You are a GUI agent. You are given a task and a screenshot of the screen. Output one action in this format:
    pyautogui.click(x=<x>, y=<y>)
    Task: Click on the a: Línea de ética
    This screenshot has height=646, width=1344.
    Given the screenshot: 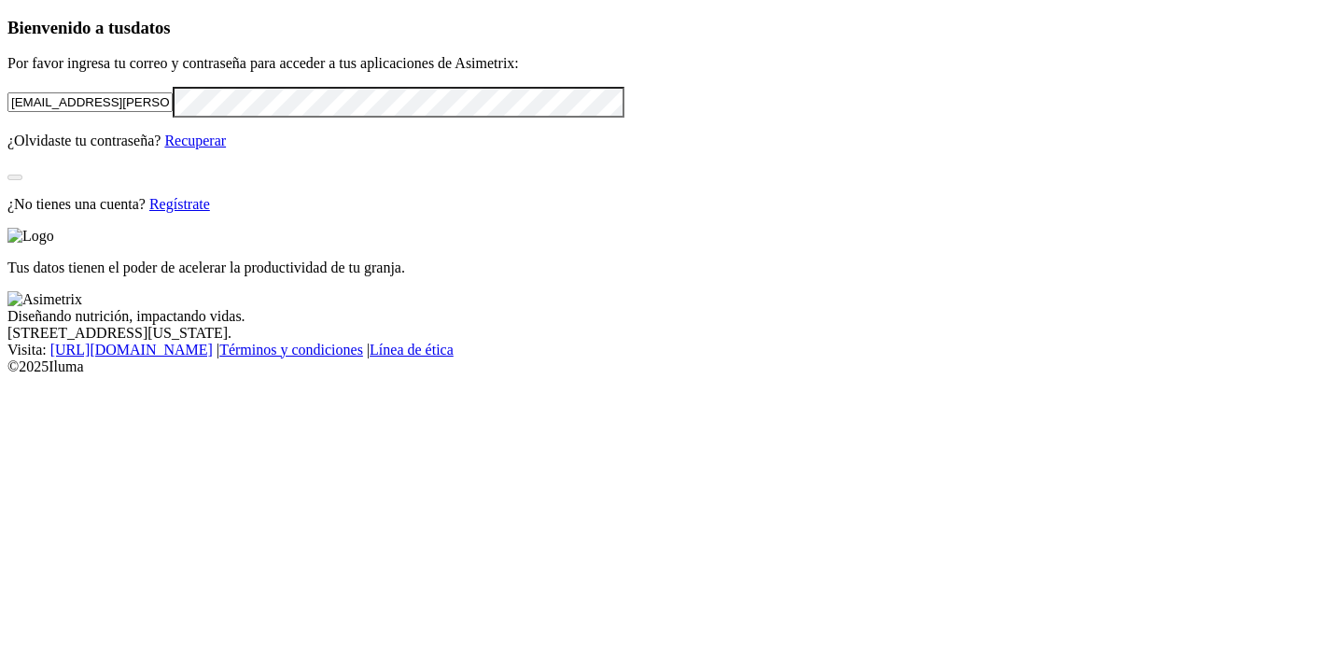 What is the action you would take?
    pyautogui.click(x=411, y=349)
    